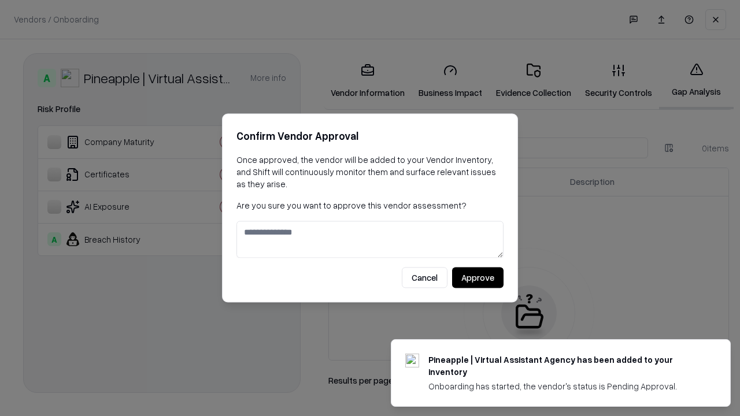 The height and width of the screenshot is (416, 740). What do you see at coordinates (424, 278) in the screenshot?
I see `button: Cancel` at bounding box center [424, 278].